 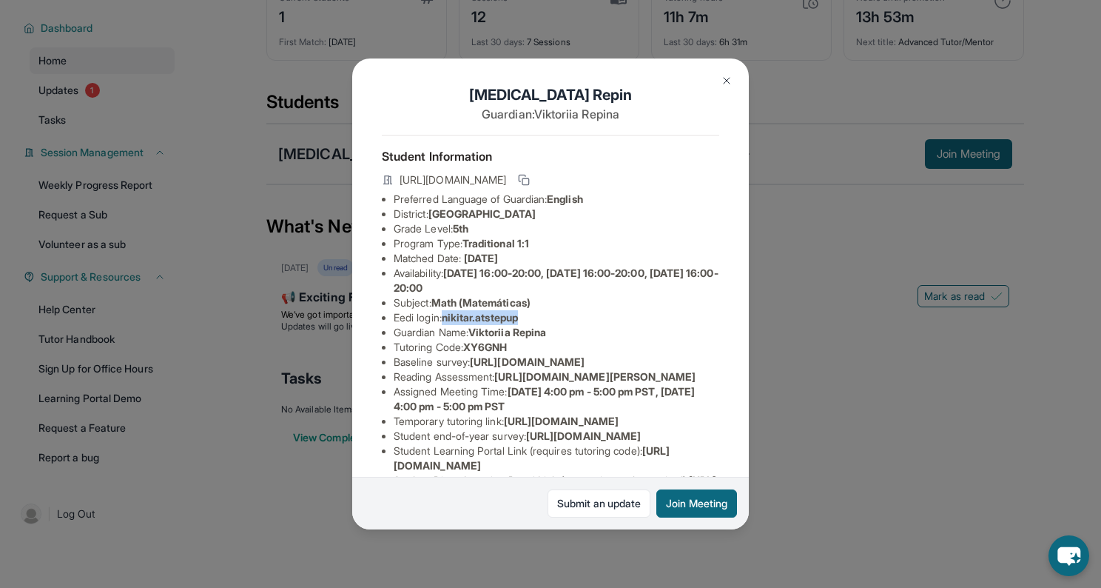 I want to click on li: District:, so click(x=557, y=214).